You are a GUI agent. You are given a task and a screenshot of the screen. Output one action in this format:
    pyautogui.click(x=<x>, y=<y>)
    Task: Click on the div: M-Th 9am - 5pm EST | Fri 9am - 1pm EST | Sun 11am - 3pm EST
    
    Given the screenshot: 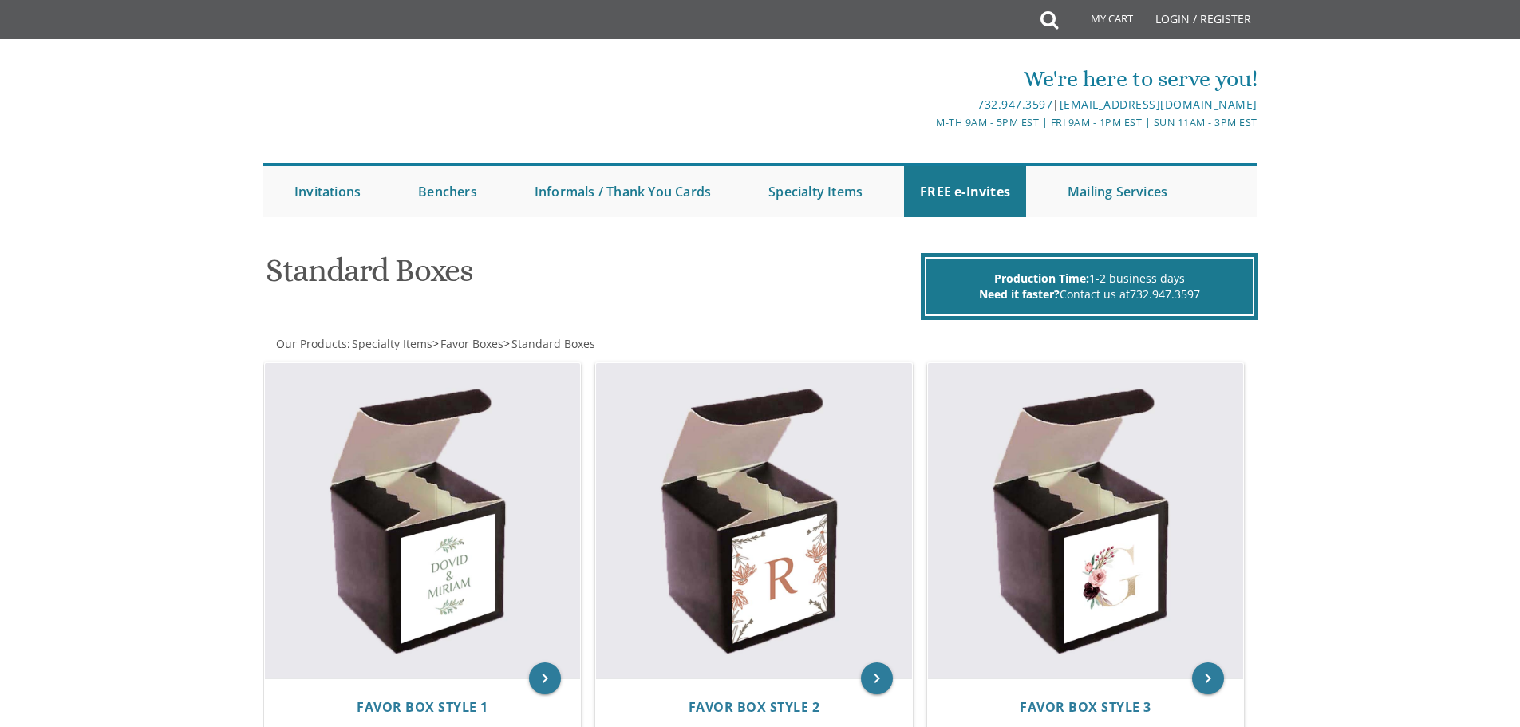 What is the action you would take?
    pyautogui.click(x=927, y=122)
    